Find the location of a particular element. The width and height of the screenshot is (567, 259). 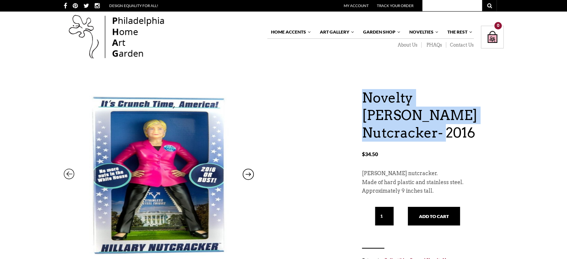

a: My Account is located at coordinates (356, 6).